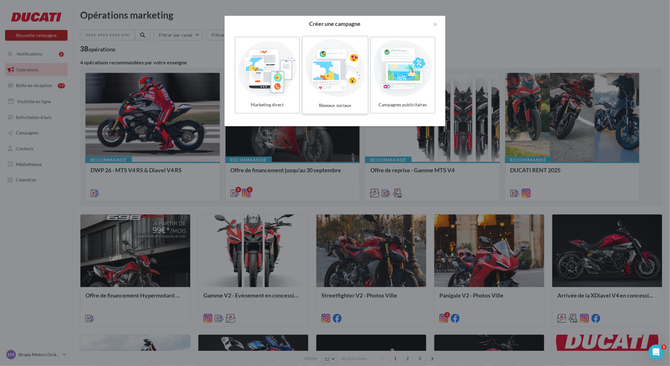  Describe the element at coordinates (403, 105) in the screenshot. I see `div: Campagnes publicitaires` at that location.